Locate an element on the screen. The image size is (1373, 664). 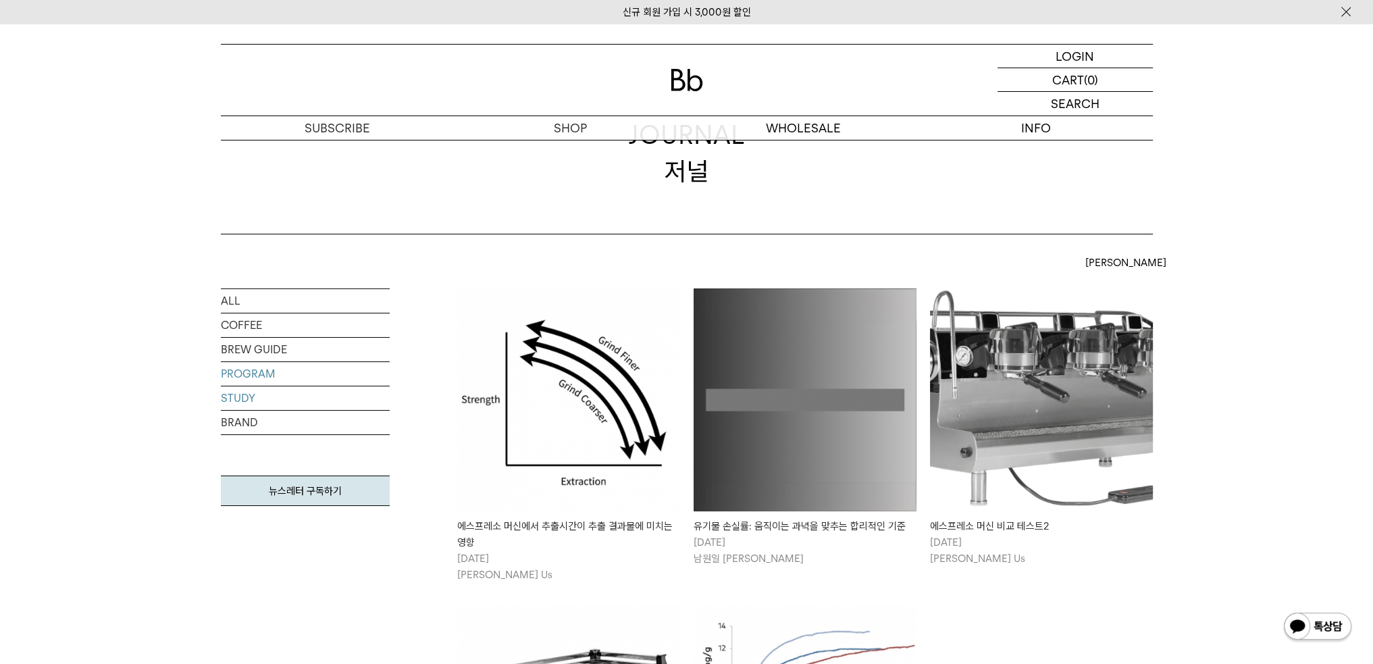
div: JOURNAL 저널 is located at coordinates (687, 153).